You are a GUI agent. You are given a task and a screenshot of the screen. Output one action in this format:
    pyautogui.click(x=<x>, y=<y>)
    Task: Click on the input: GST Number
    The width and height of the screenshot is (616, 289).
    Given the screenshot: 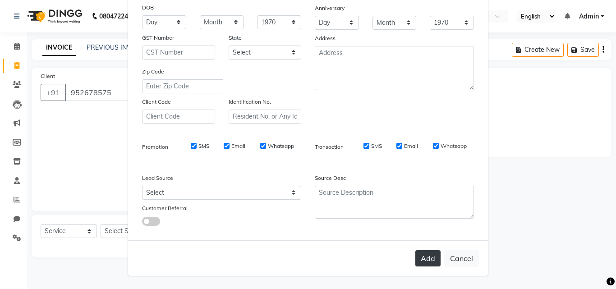 What is the action you would take?
    pyautogui.click(x=179, y=52)
    